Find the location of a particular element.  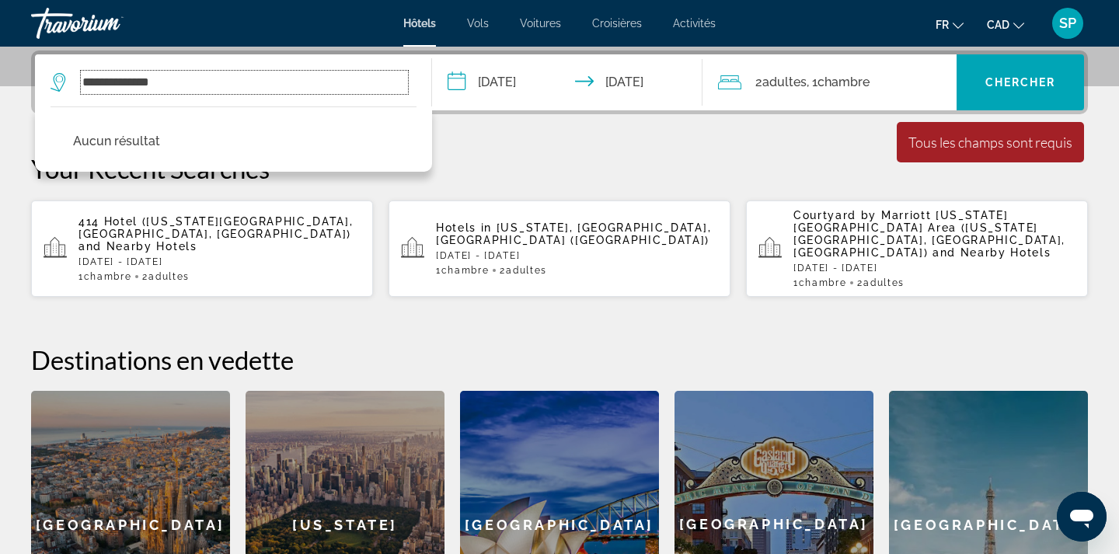

span: Chercher is located at coordinates (1020, 82).